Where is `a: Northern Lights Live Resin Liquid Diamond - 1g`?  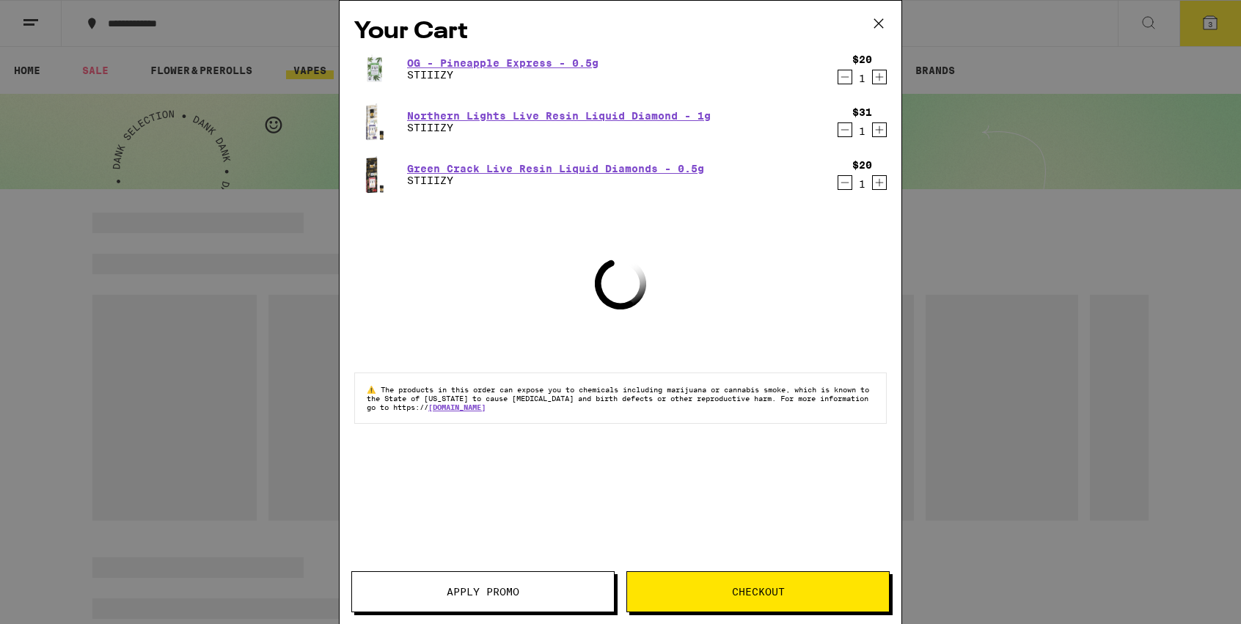
a: Northern Lights Live Resin Liquid Diamond - 1g is located at coordinates (559, 116).